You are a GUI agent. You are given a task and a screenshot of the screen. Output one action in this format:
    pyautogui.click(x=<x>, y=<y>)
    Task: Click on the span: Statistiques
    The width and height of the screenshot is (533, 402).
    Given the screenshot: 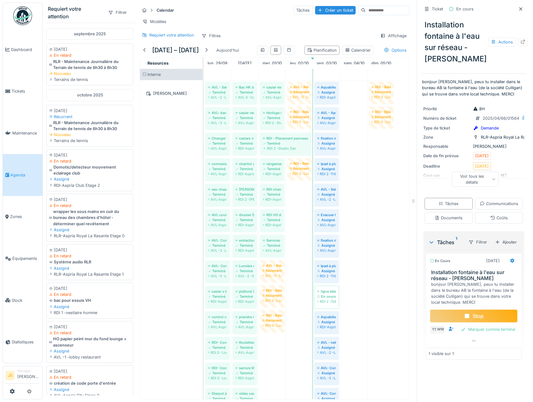 What is the action you would take?
    pyautogui.click(x=26, y=341)
    